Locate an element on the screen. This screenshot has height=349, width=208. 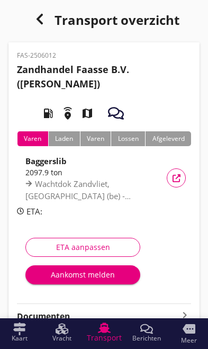
i: emergency_share is located at coordinates (68, 113).